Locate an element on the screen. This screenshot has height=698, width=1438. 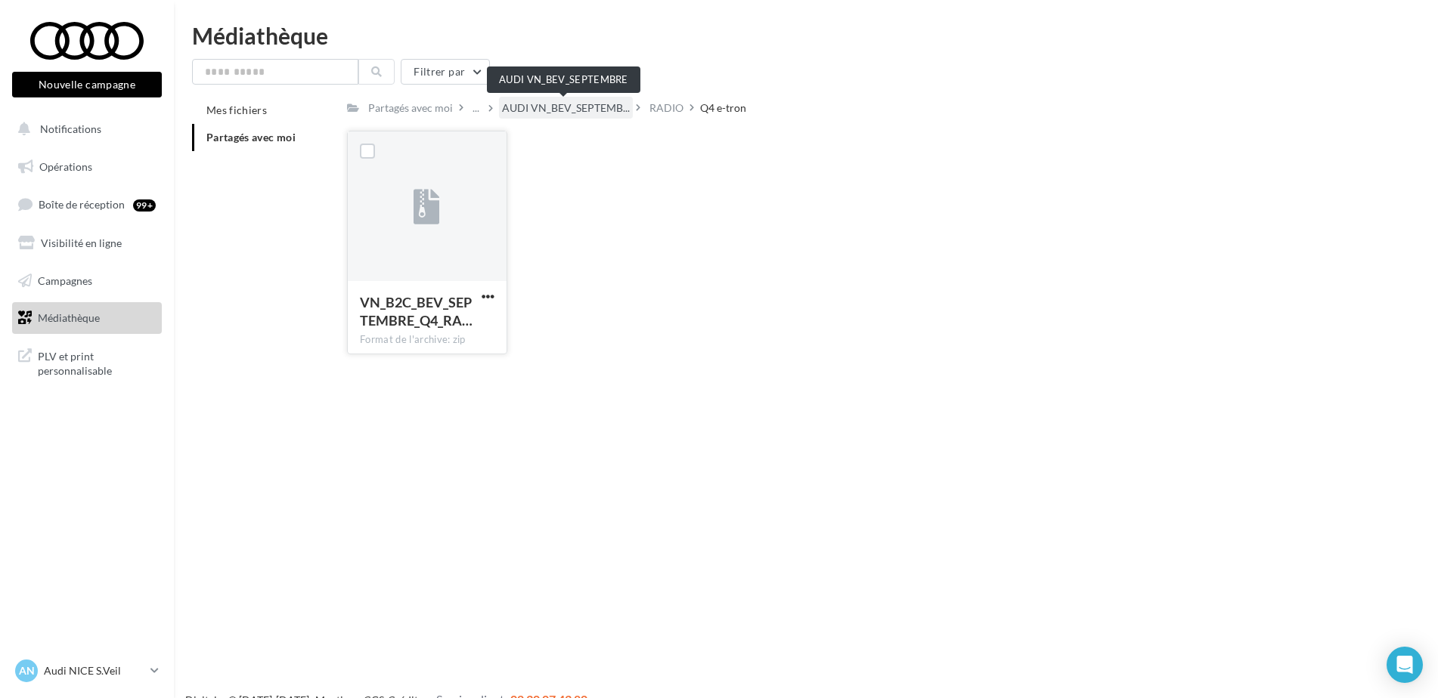
span: Campagnes is located at coordinates (65, 280).